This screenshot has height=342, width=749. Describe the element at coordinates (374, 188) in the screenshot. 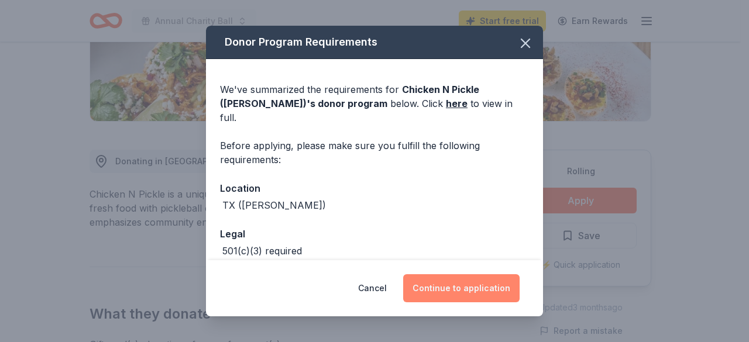

I see `div: Location` at that location.